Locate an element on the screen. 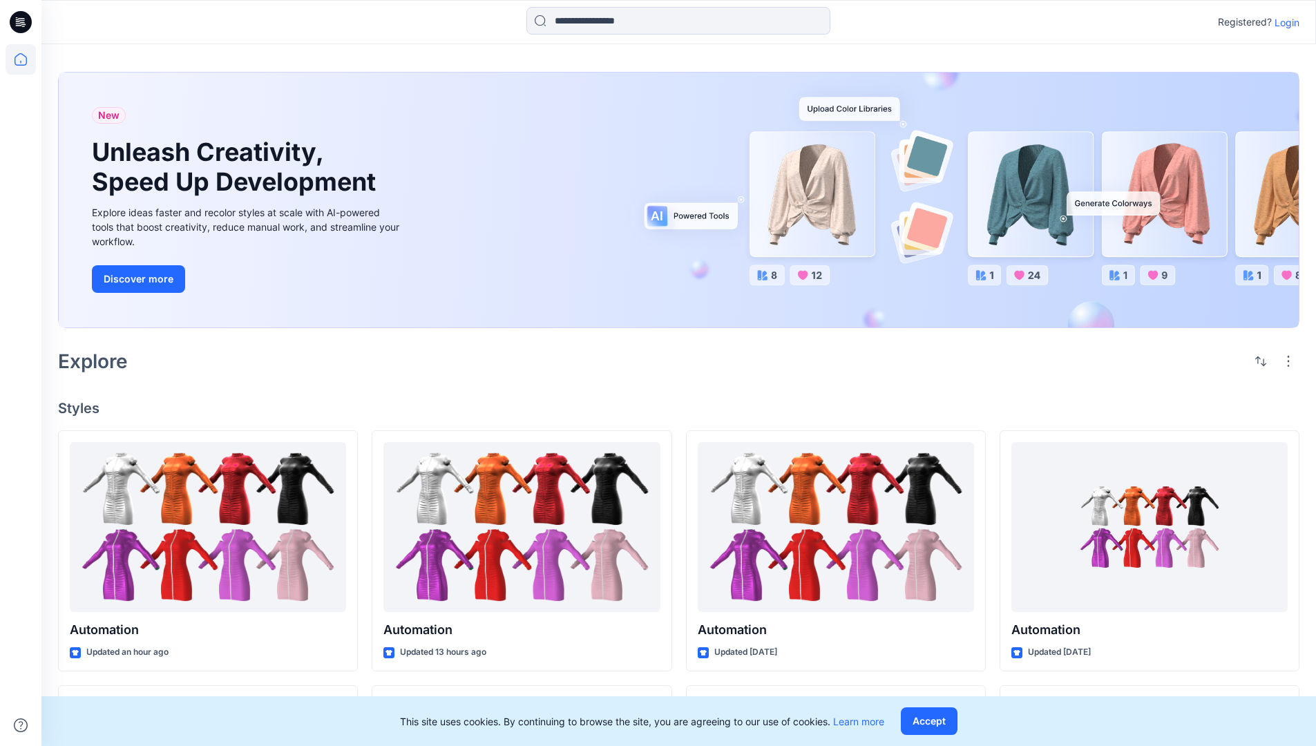 The height and width of the screenshot is (746, 1316). p: This site uses cookies. By continuing to browse the site, you are agreeing to our use of cookies. is located at coordinates (642, 721).